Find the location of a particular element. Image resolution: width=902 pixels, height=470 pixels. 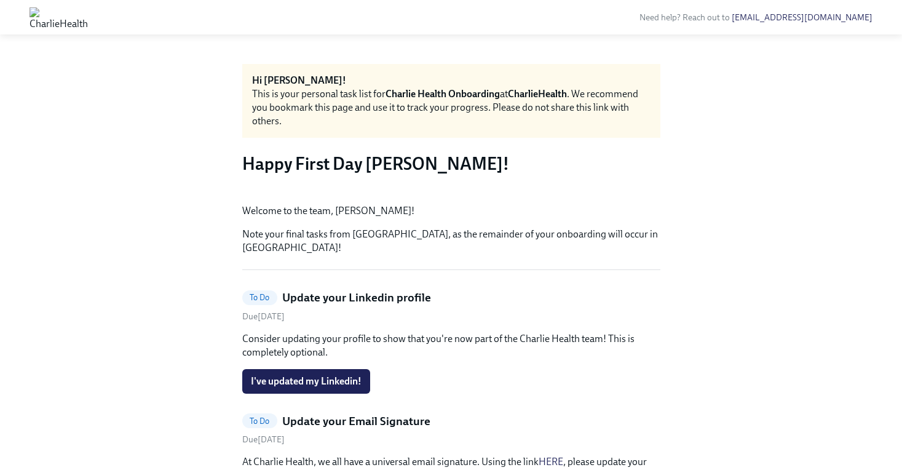

strong: CharlieHealth is located at coordinates (537, 93).